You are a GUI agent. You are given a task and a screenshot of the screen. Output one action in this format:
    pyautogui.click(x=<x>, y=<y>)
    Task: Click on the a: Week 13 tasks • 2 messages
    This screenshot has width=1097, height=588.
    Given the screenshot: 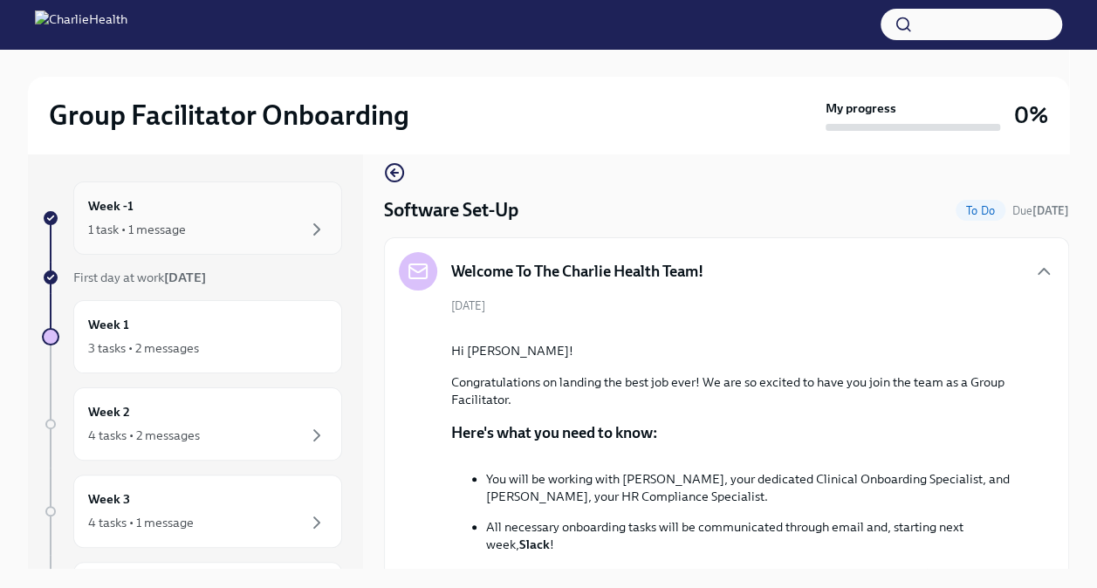 What is the action you would take?
    pyautogui.click(x=192, y=337)
    